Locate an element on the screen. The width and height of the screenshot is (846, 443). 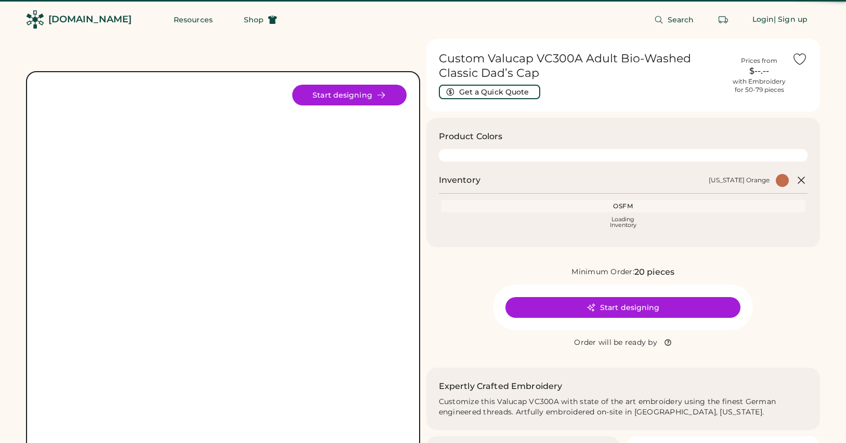
h1: Custom Valucap VC300A Adult Bio-Washed Classic Dad’s Cap is located at coordinates (583, 66).